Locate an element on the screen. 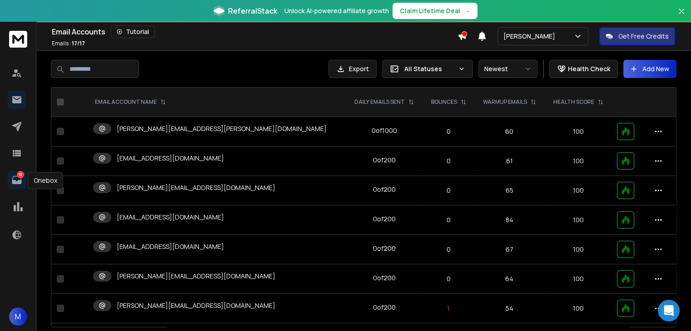  button: Add New is located at coordinates (649, 69).